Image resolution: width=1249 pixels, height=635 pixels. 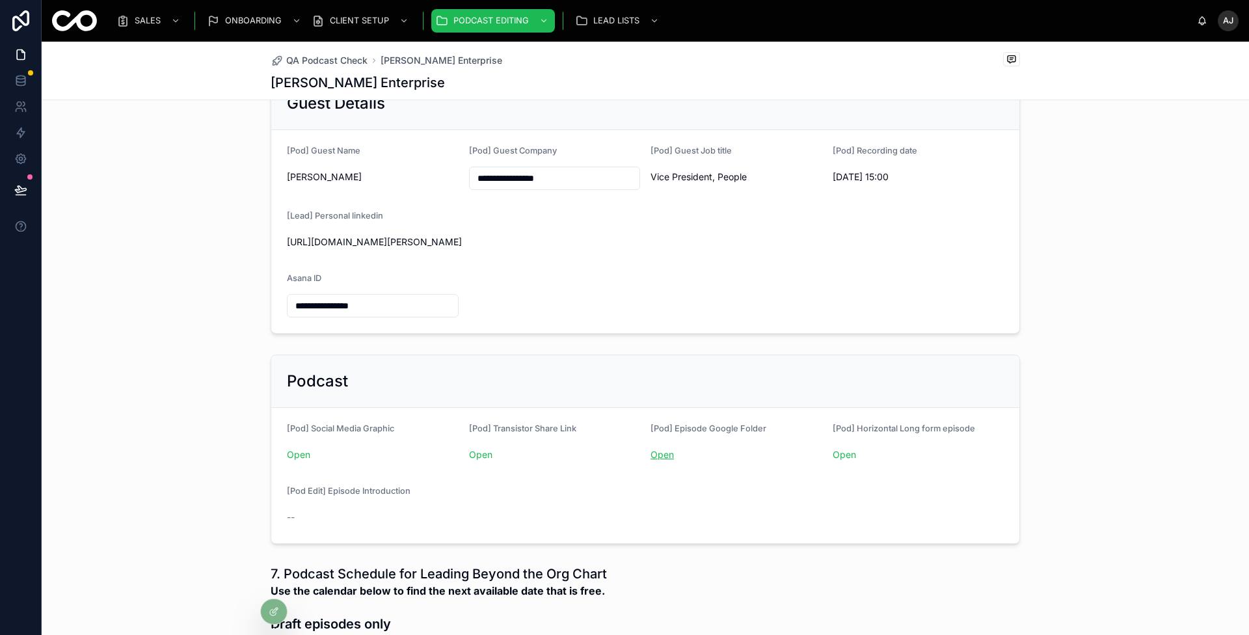 What do you see at coordinates (304, 278) in the screenshot?
I see `span: Asana ID` at bounding box center [304, 278].